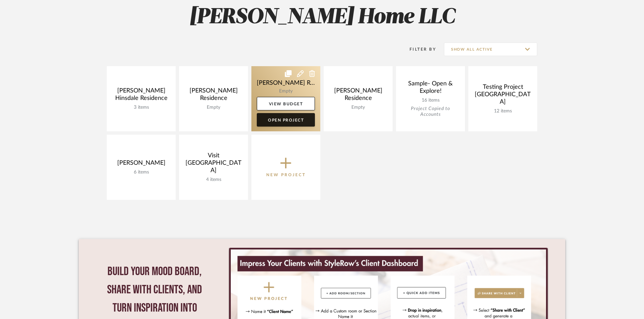 Image resolution: width=644 pixels, height=319 pixels. I want to click on div: Filter By, so click(418, 49).